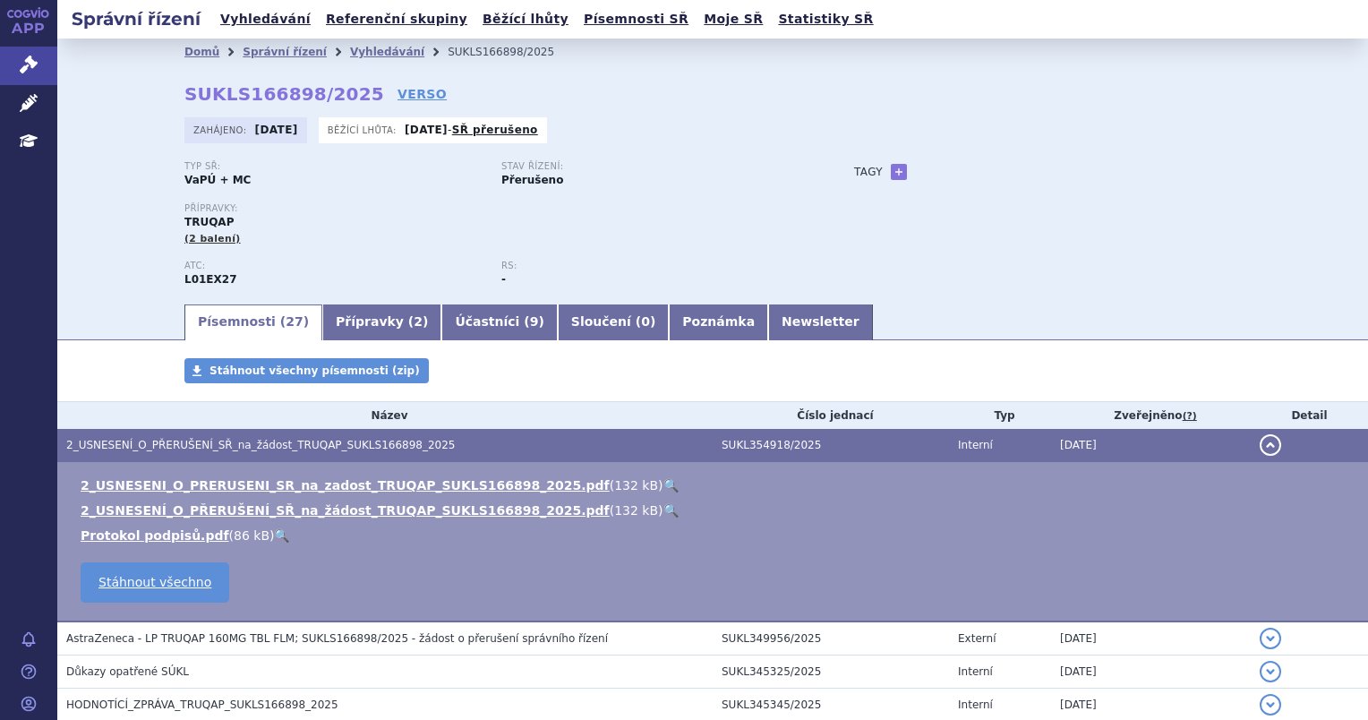 The image size is (1368, 720). Describe the element at coordinates (334, 167) in the screenshot. I see `p: Typ SŘ:` at that location.